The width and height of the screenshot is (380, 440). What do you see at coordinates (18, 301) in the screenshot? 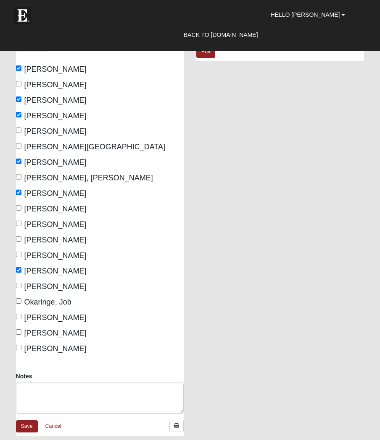
I see `input: Okaringe, Job` at bounding box center [18, 301].